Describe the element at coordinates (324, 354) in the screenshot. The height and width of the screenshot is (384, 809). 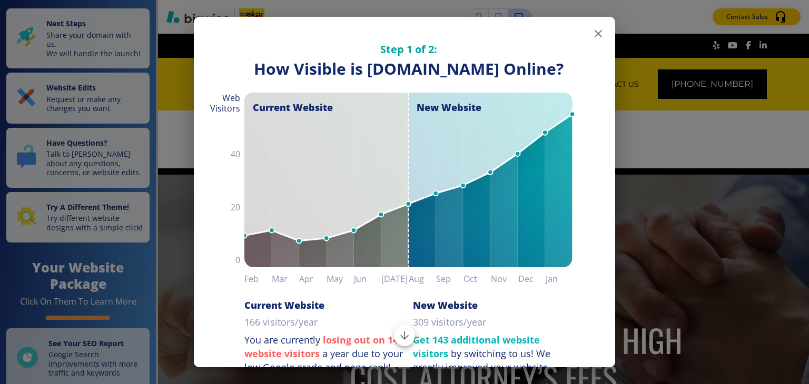
I see `p: You are currently a year due to your low Google grade and page rank!` at that location.